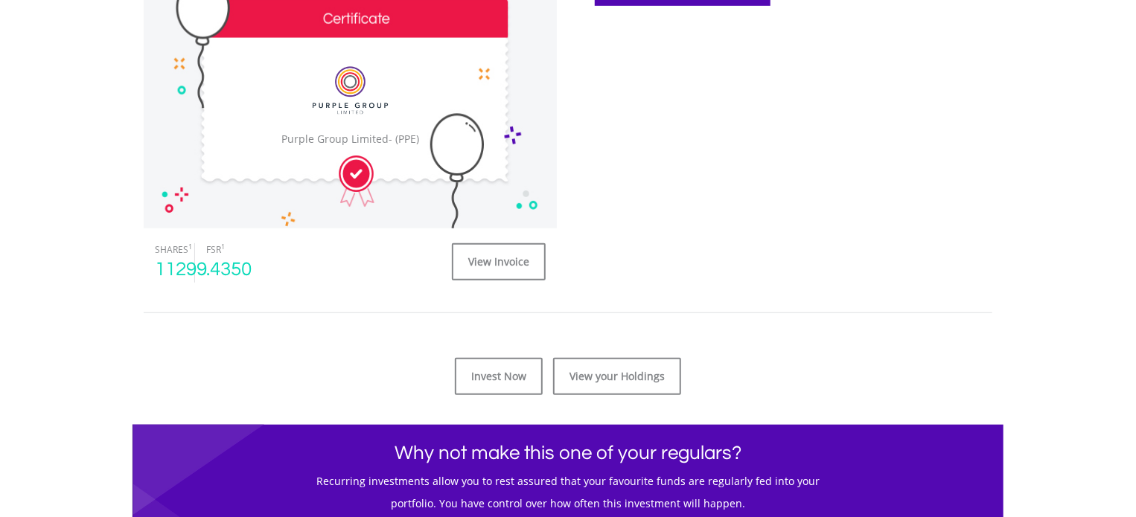 The image size is (1136, 517). I want to click on div: FSR, so click(231, 249).